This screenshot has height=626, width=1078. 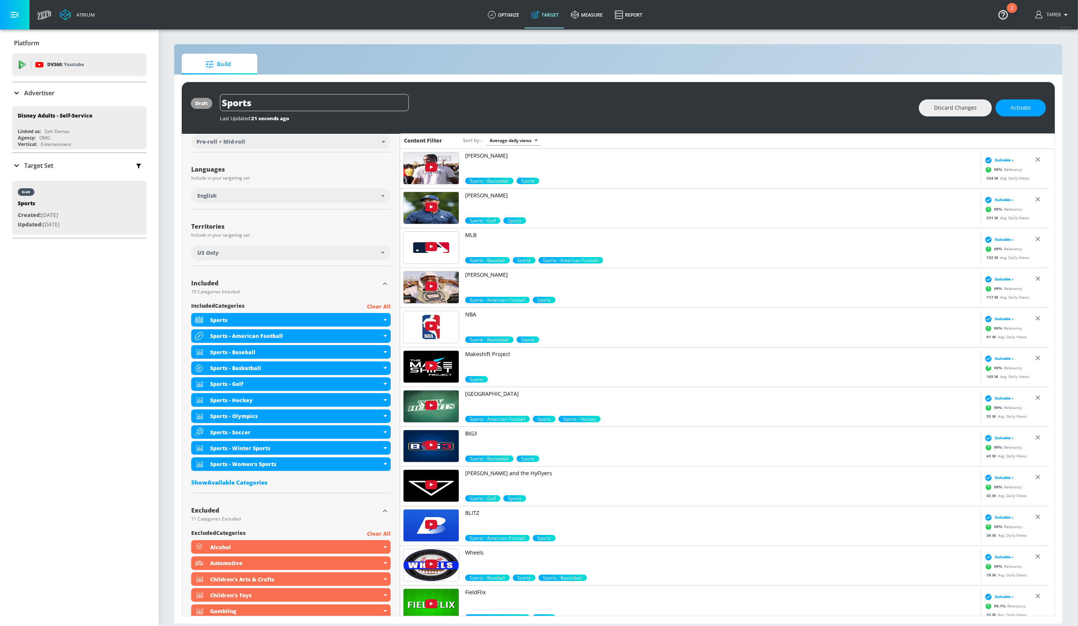 I want to click on div: DV360: Youtube, so click(x=79, y=65).